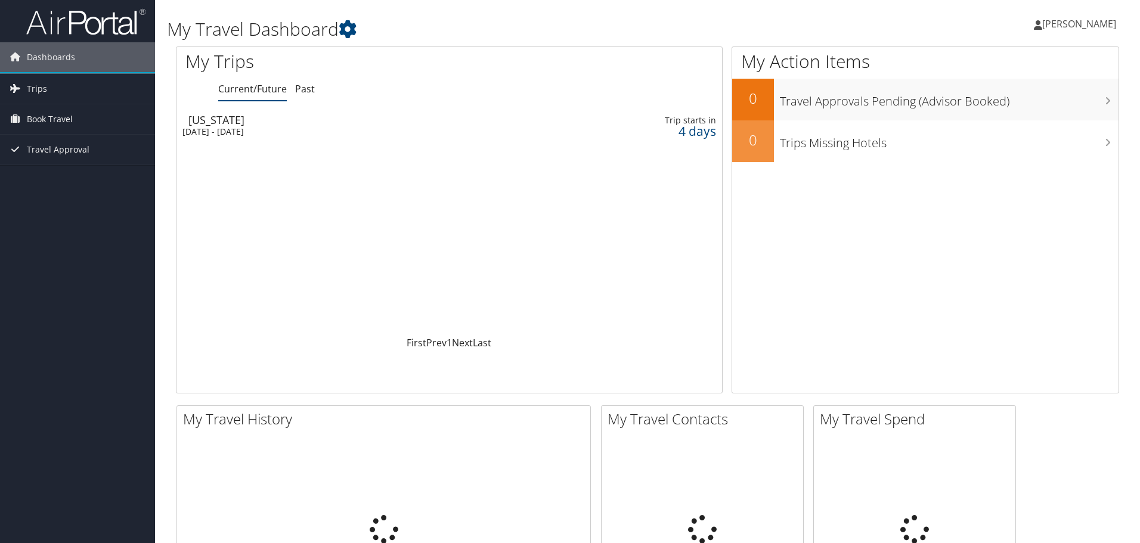 The width and height of the screenshot is (1140, 543). What do you see at coordinates (925, 61) in the screenshot?
I see `h1: My Action Items` at bounding box center [925, 61].